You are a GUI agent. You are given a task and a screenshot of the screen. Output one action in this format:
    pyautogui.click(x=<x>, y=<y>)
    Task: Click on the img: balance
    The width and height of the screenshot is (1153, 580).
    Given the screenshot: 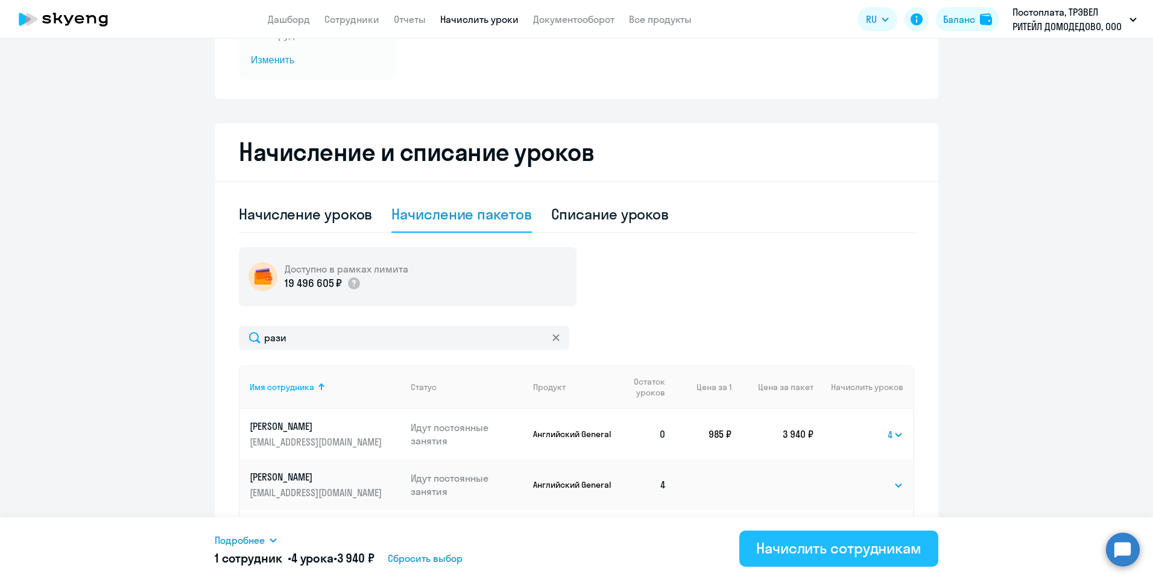 What is the action you would take?
    pyautogui.click(x=986, y=19)
    